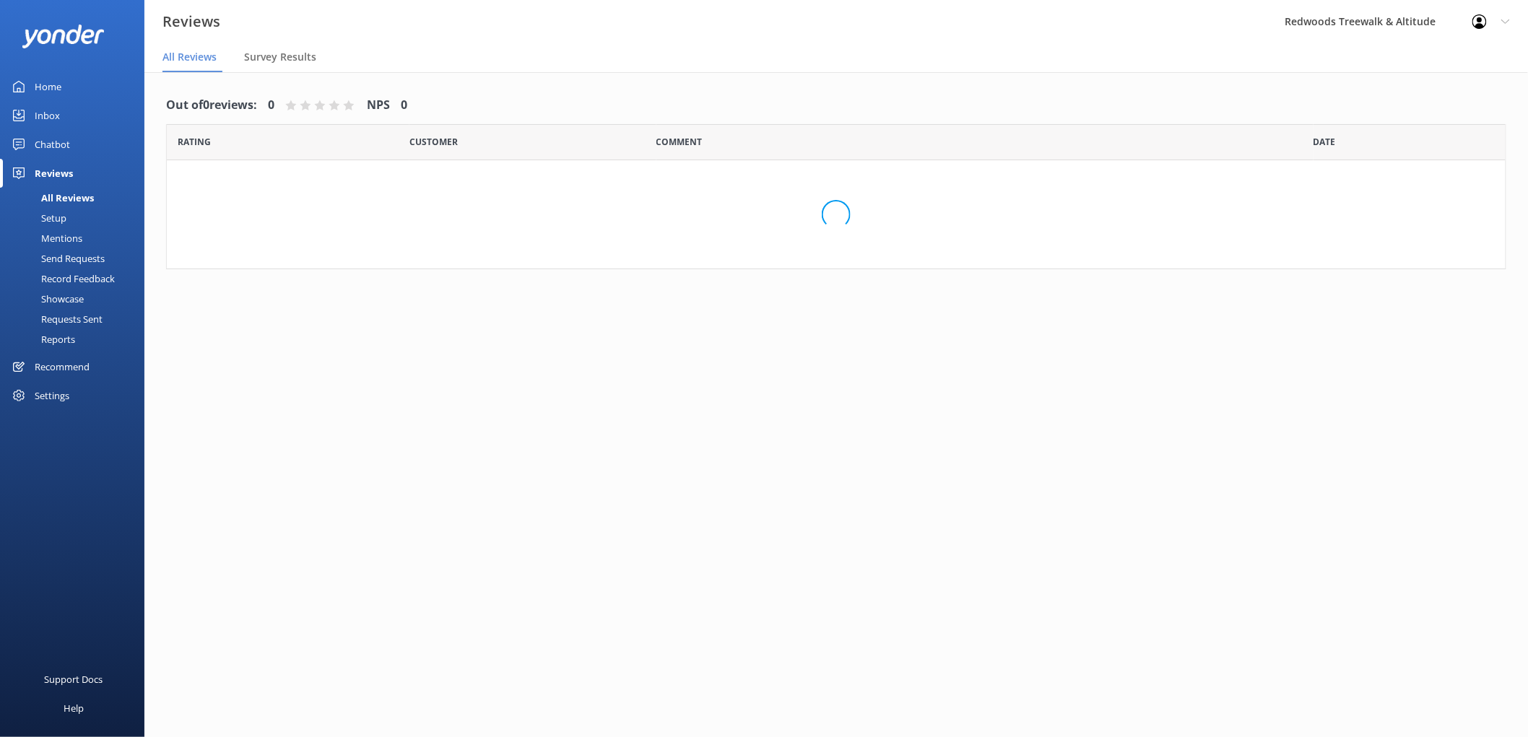 This screenshot has height=737, width=1528. Describe the element at coordinates (77, 279) in the screenshot. I see `a: Record Feedback` at that location.